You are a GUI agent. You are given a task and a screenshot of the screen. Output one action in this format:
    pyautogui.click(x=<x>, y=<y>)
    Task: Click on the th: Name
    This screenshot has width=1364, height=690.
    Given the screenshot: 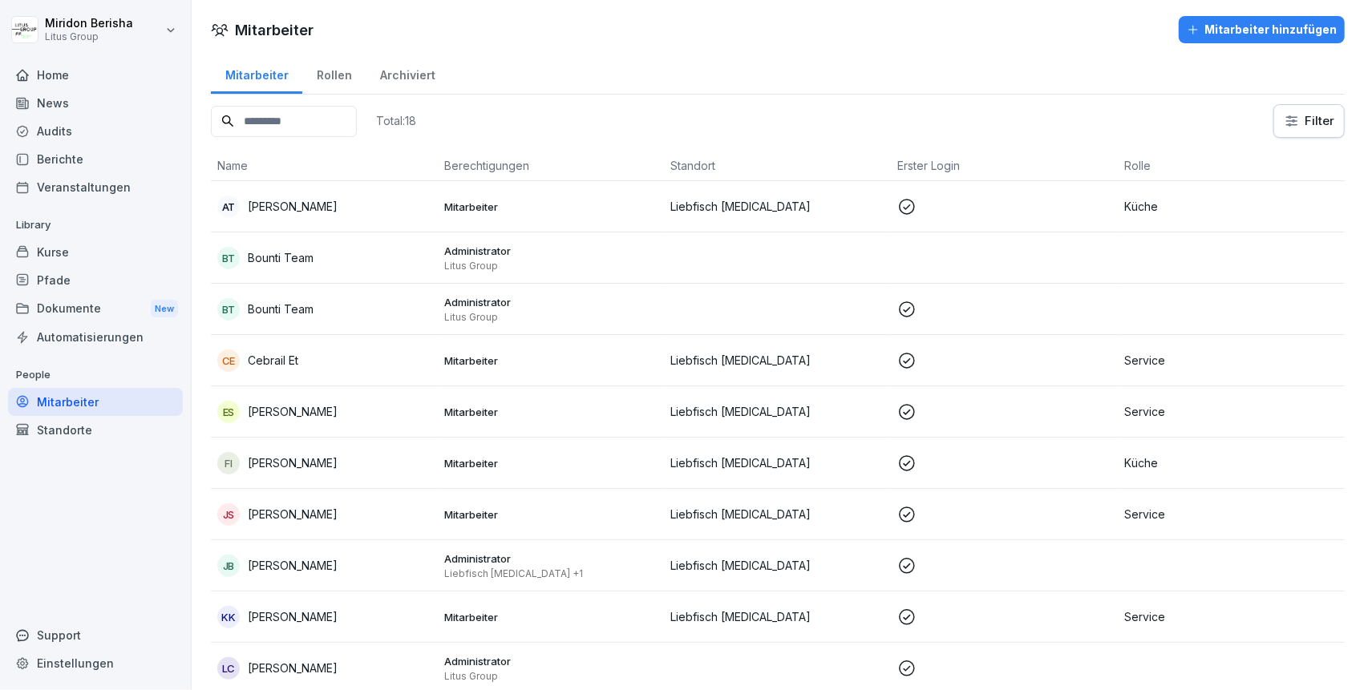 What is the action you would take?
    pyautogui.click(x=324, y=166)
    